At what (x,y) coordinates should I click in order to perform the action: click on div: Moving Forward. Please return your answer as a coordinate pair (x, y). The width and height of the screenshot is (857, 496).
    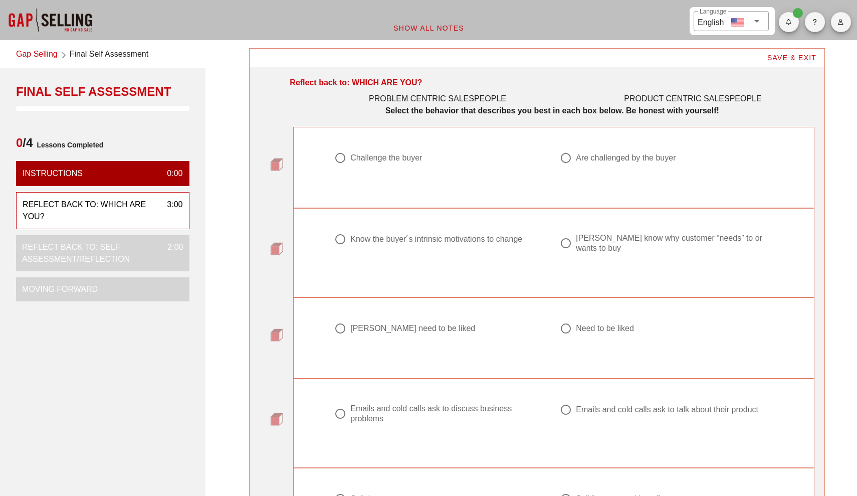
    Looking at the image, I should click on (60, 289).